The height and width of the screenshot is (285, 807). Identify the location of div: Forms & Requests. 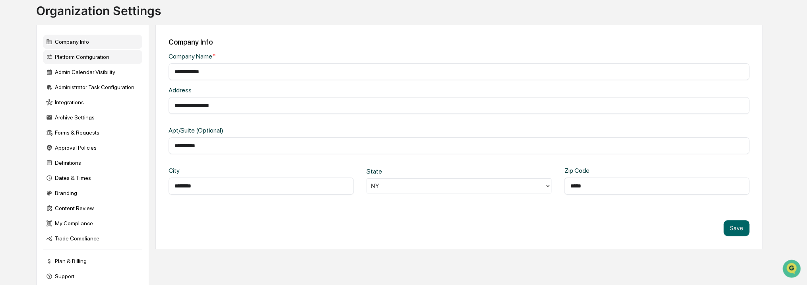
(93, 132).